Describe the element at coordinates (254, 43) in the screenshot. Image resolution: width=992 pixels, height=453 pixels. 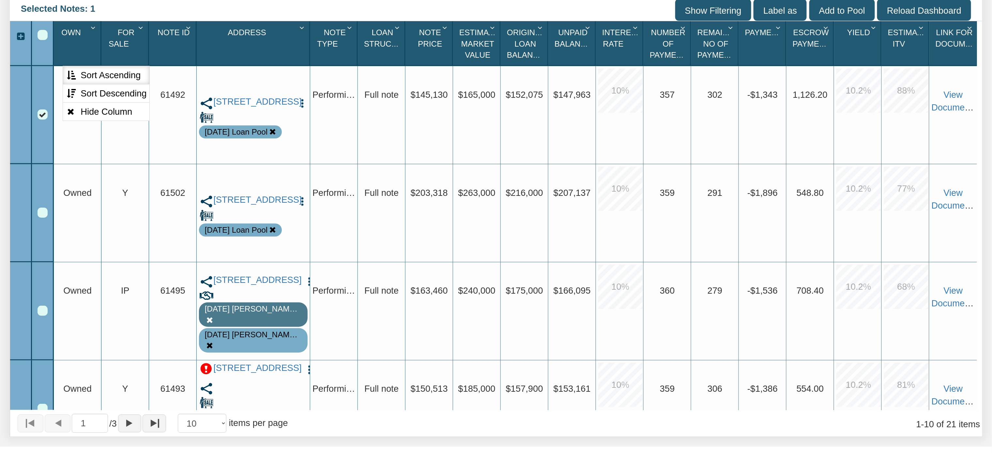
I see `div: Address Sort None` at that location.